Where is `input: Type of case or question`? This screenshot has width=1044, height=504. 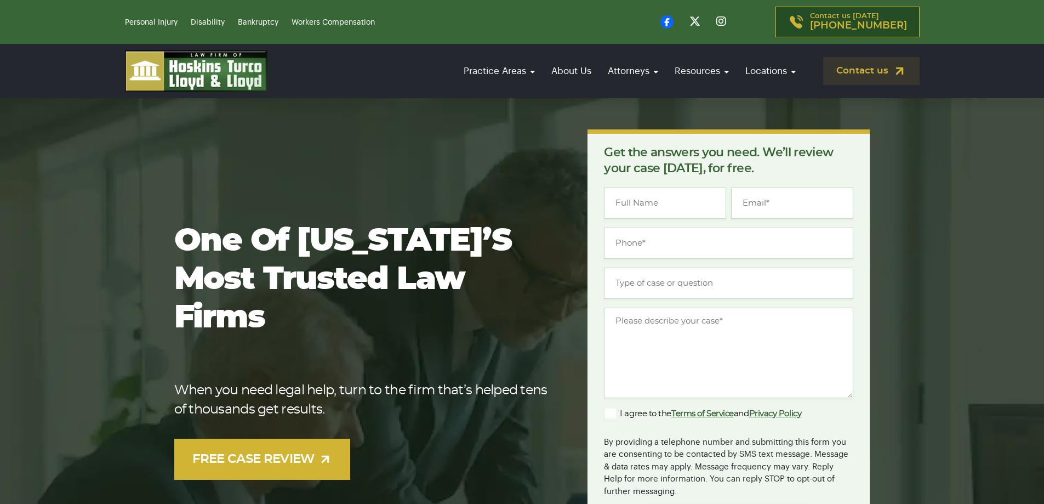
input: Type of case or question is located at coordinates (728, 283).